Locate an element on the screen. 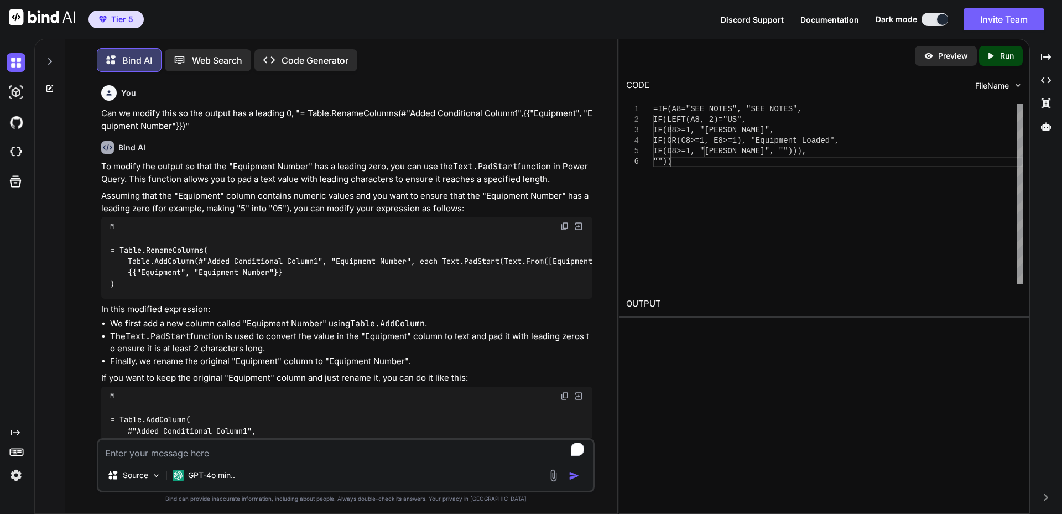  span: Tier 5 is located at coordinates (122, 19).